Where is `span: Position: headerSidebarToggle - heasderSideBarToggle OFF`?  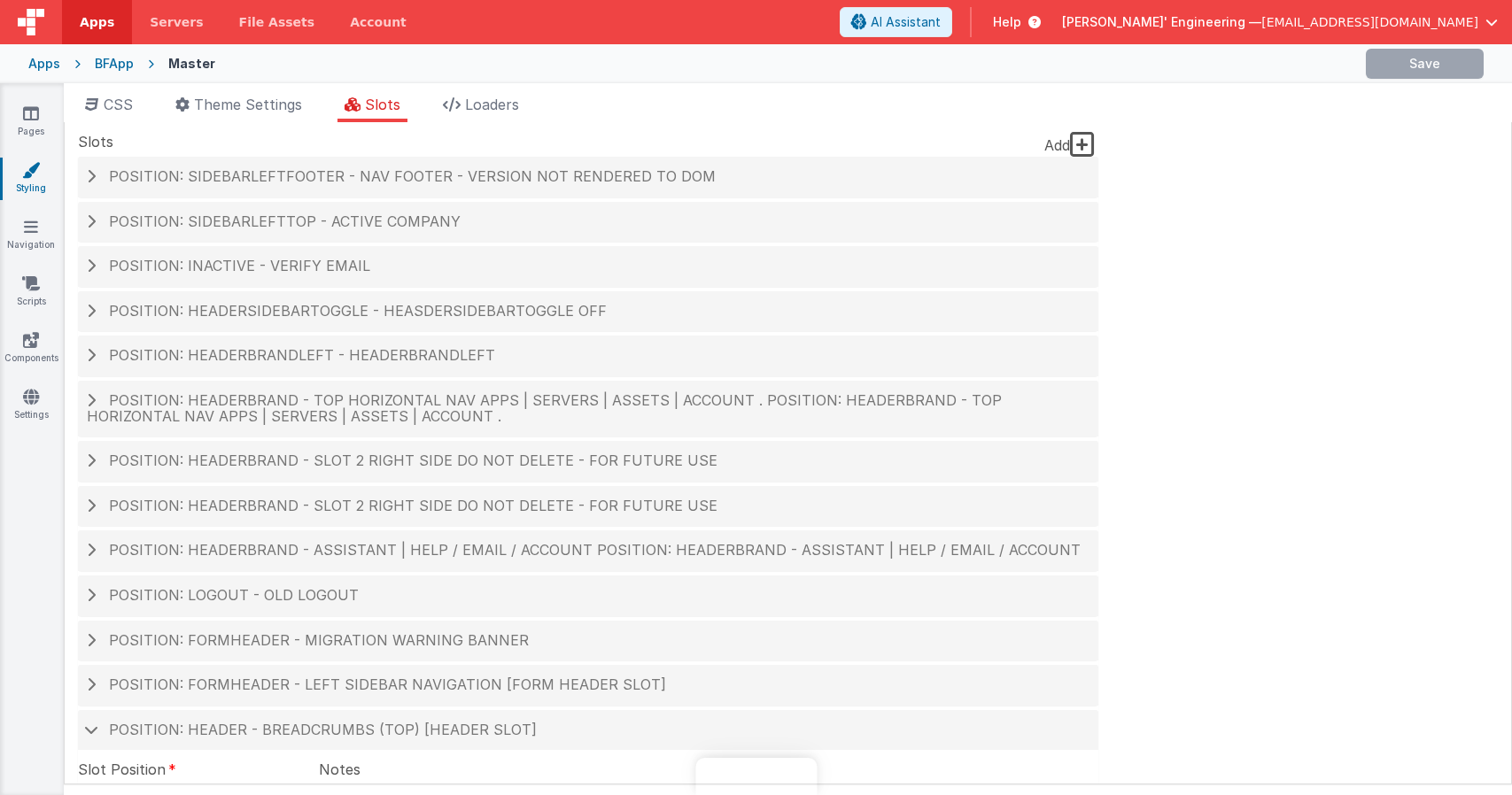
span: Position: headerSidebarToggle - heasderSideBarToggle OFF is located at coordinates (358, 311).